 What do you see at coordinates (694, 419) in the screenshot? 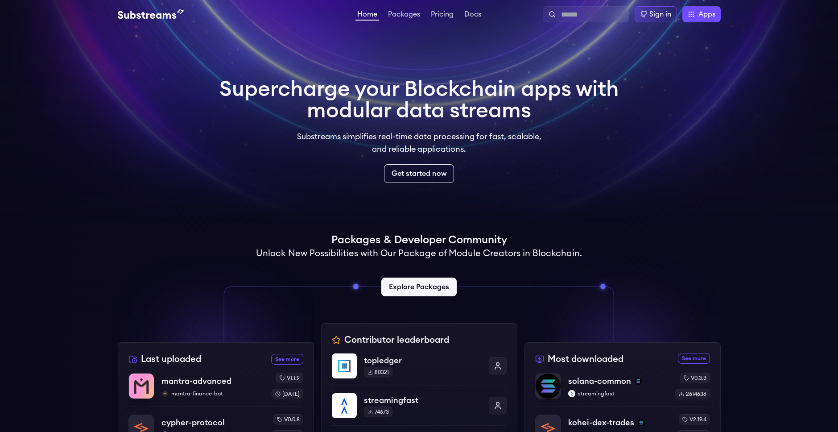
I see `div: v2.19.4` at bounding box center [694, 419].